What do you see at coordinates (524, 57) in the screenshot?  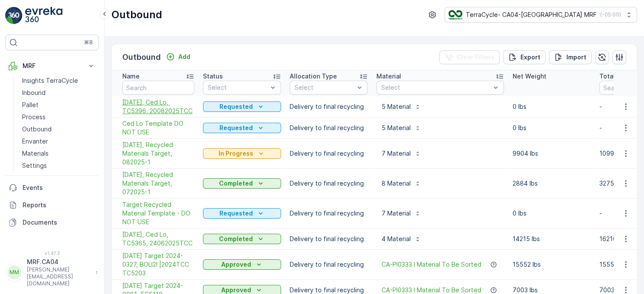 I see `button: Export` at bounding box center [524, 57].